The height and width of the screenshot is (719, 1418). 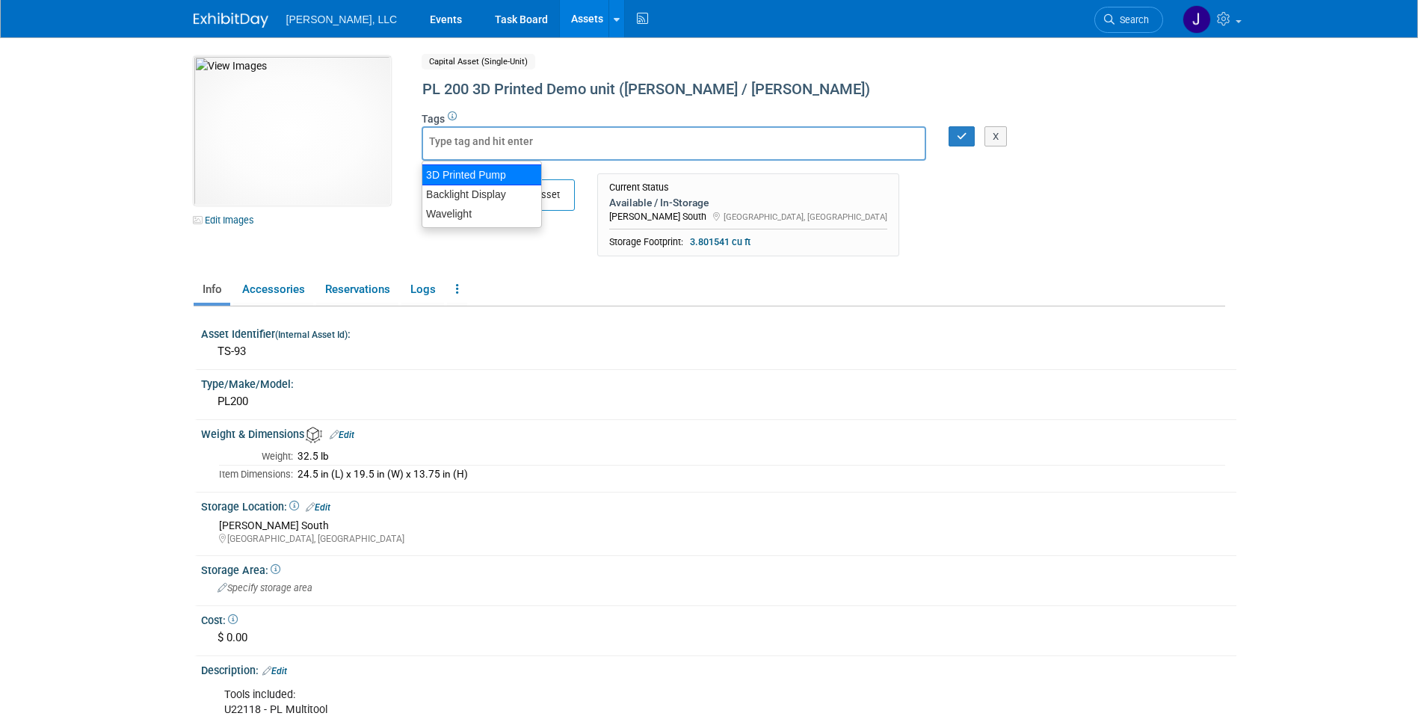 What do you see at coordinates (241, 570) in the screenshot?
I see `span: Storage Area:` at bounding box center [241, 570].